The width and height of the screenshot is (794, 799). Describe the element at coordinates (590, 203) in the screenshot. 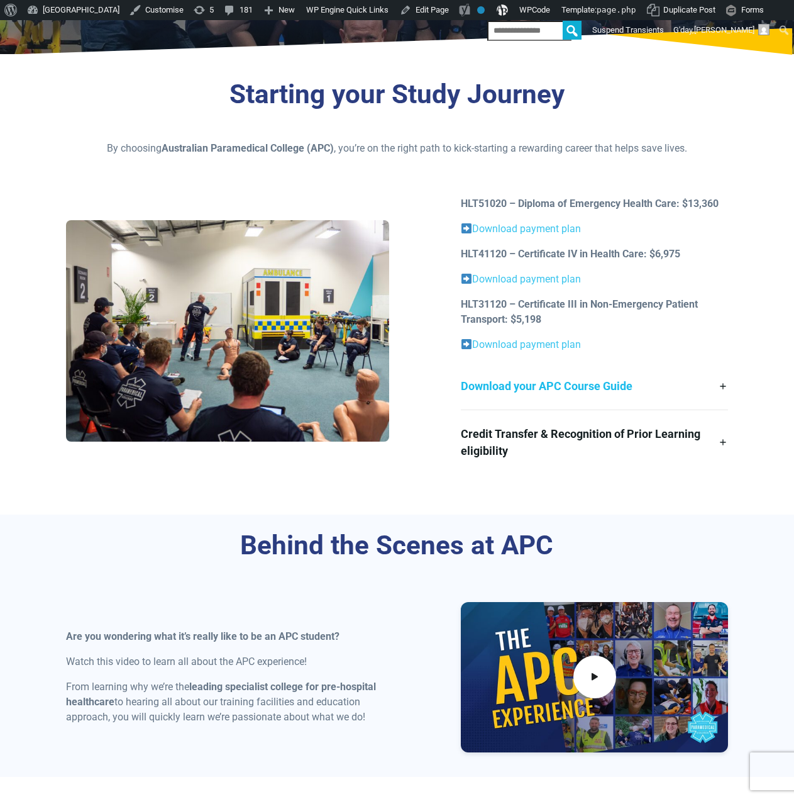

I see `strong: HLT51020 – Diploma of Emergency Health Care: $13,360` at that location.